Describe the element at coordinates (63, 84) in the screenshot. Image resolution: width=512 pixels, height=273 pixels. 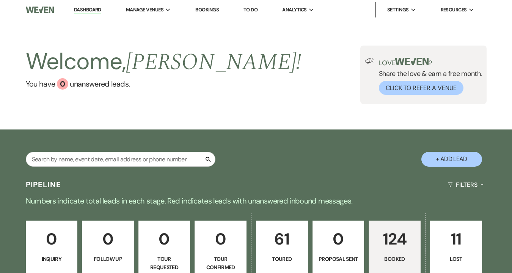
I see `div: 0` at that location.